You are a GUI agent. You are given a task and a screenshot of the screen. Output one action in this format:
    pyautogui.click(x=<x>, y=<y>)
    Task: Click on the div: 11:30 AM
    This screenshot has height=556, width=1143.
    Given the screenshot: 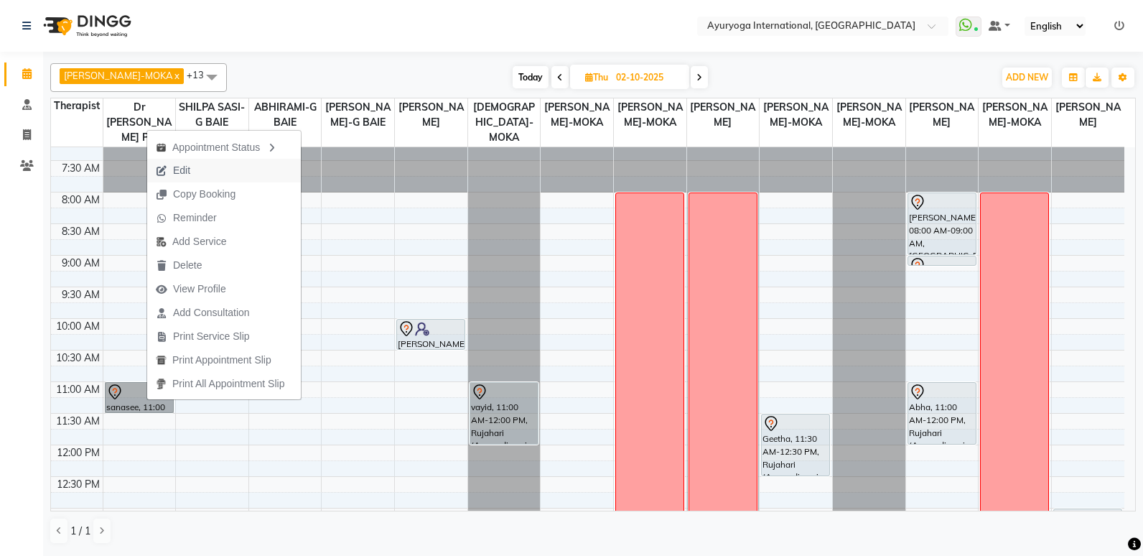 What is the action you would take?
    pyautogui.click(x=78, y=421)
    